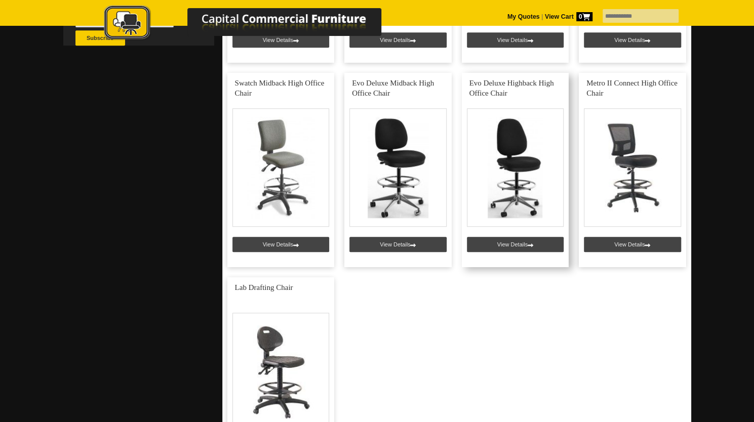 This screenshot has width=754, height=422. What do you see at coordinates (584, 17) in the screenshot?
I see `span: 0` at bounding box center [584, 17].